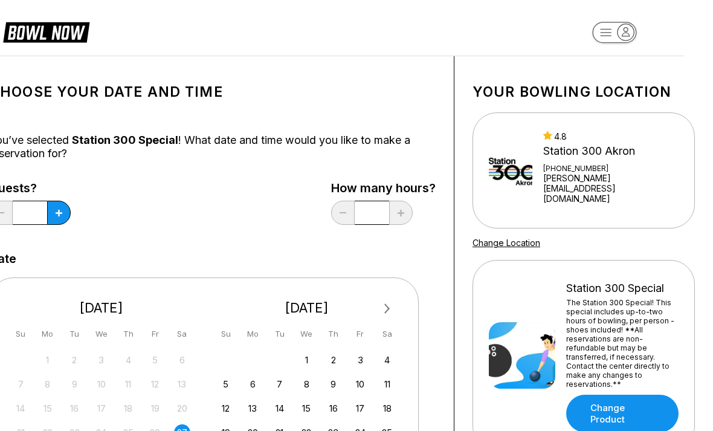 The image size is (713, 431). What do you see at coordinates (511, 170) in the screenshot?
I see `img: Station 300 Akron` at bounding box center [511, 170].